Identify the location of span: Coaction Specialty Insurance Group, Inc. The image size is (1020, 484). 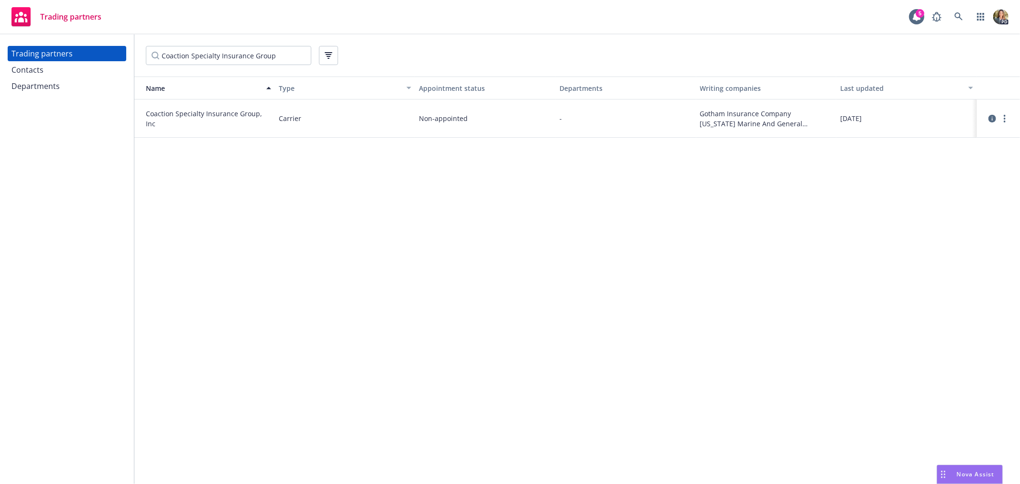
(208, 119).